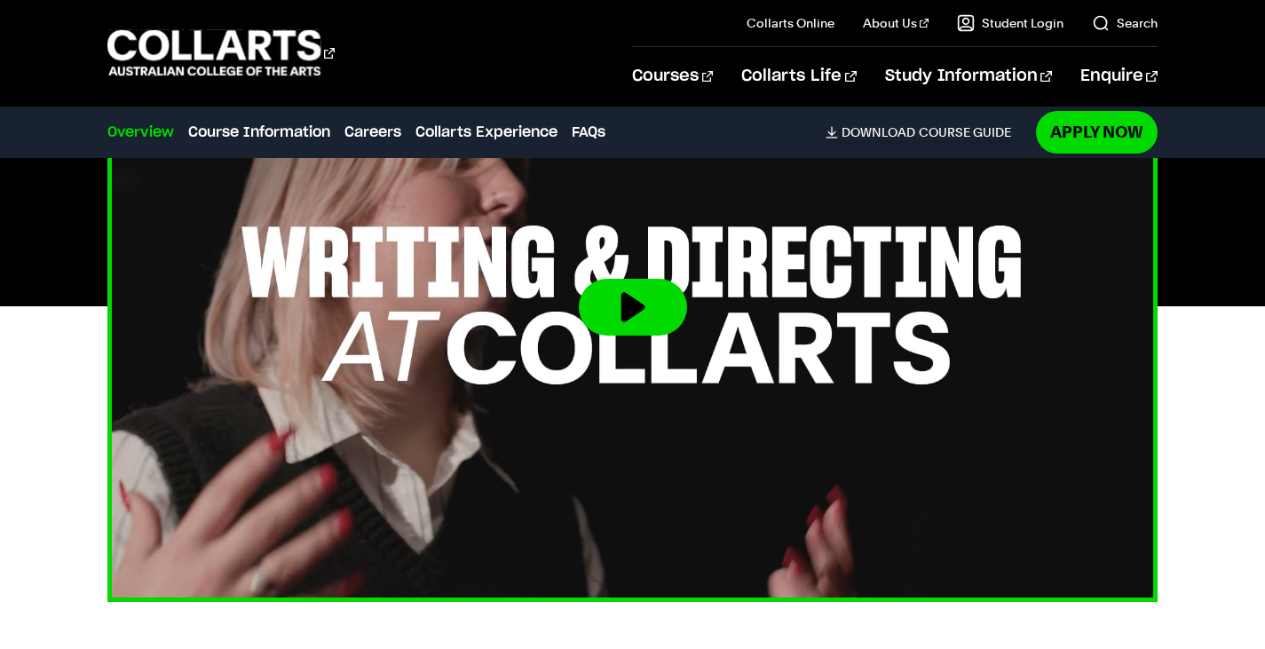 The width and height of the screenshot is (1265, 649). Describe the element at coordinates (140, 132) in the screenshot. I see `a: Overview` at that location.